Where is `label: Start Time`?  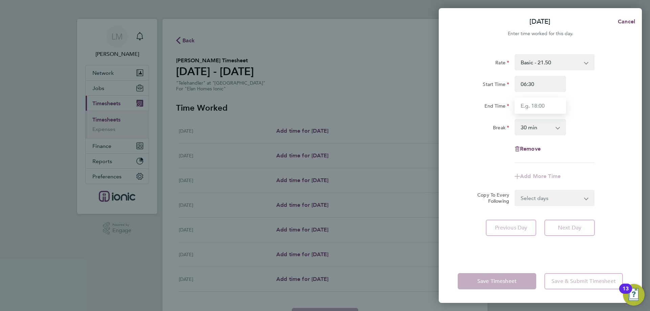
label: Start Time is located at coordinates (496, 85).